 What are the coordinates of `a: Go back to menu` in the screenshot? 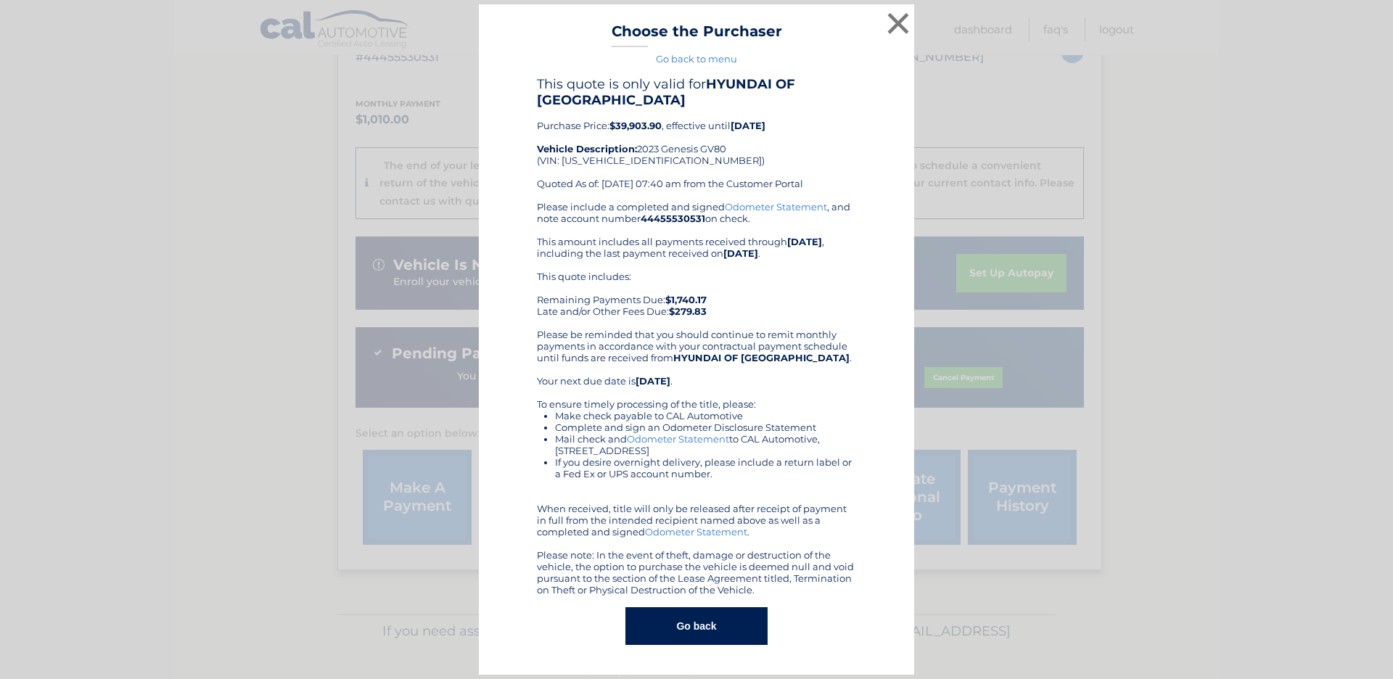 It's located at (697, 59).